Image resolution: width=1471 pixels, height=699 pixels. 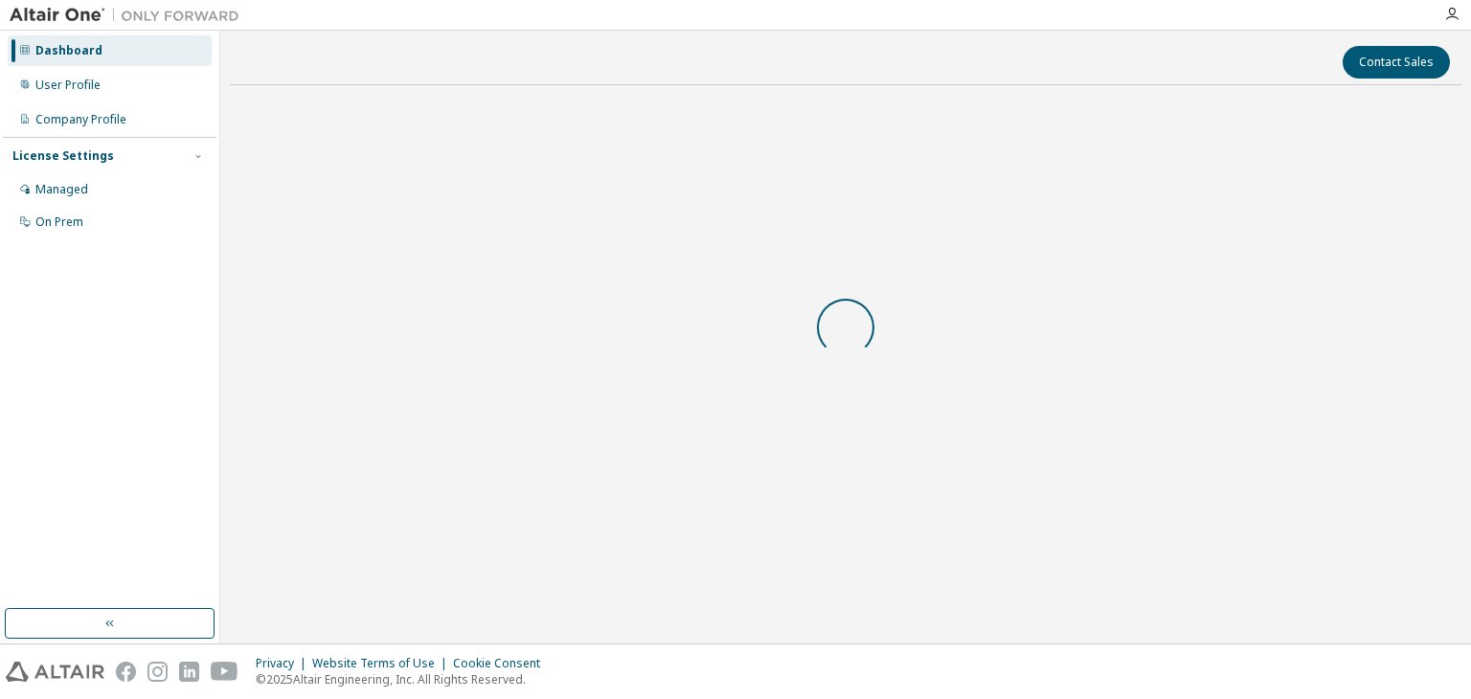 What do you see at coordinates (382, 663) in the screenshot?
I see `div: Website Terms of Use` at bounding box center [382, 663].